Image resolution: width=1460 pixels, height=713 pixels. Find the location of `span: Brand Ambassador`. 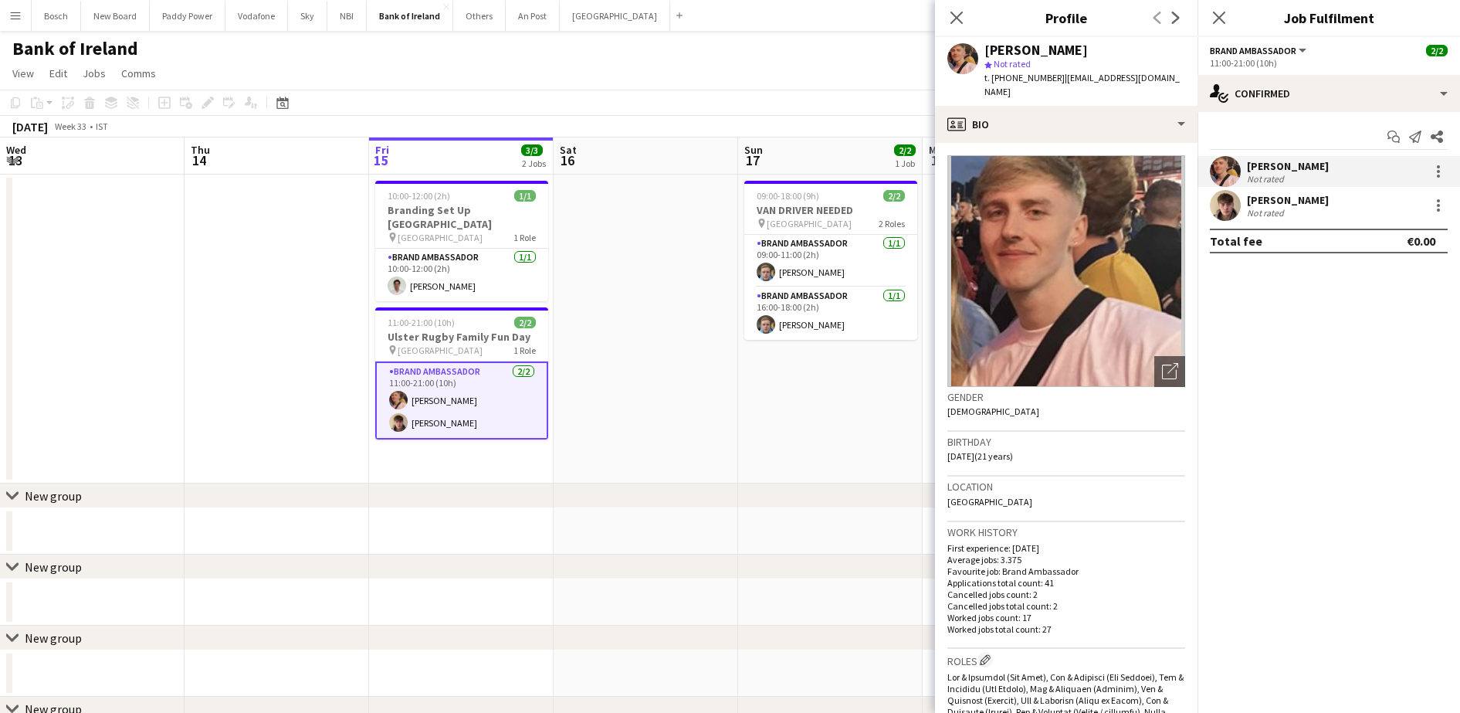

span: Brand Ambassador is located at coordinates (1253, 50).